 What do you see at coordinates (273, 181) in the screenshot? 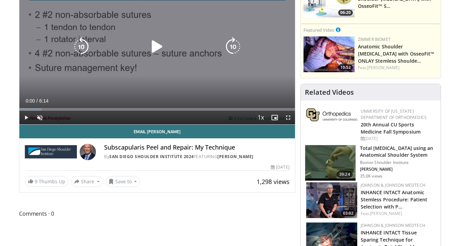
I see `span: 1,298 views` at bounding box center [273, 181].